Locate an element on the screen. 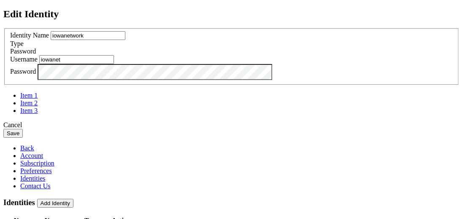  div: Cancel is located at coordinates (231, 125).